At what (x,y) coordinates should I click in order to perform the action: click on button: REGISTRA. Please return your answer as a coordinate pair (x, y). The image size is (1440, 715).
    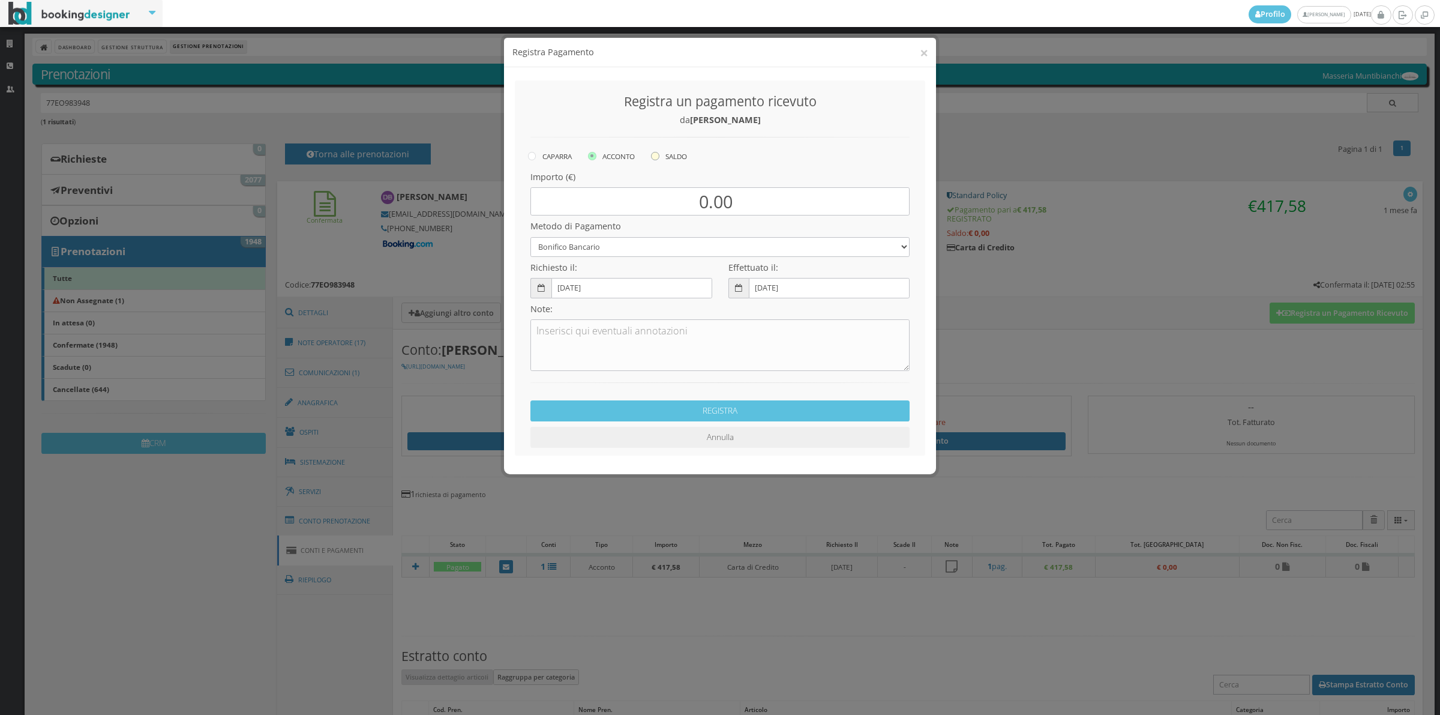
    Looking at the image, I should click on (720, 410).